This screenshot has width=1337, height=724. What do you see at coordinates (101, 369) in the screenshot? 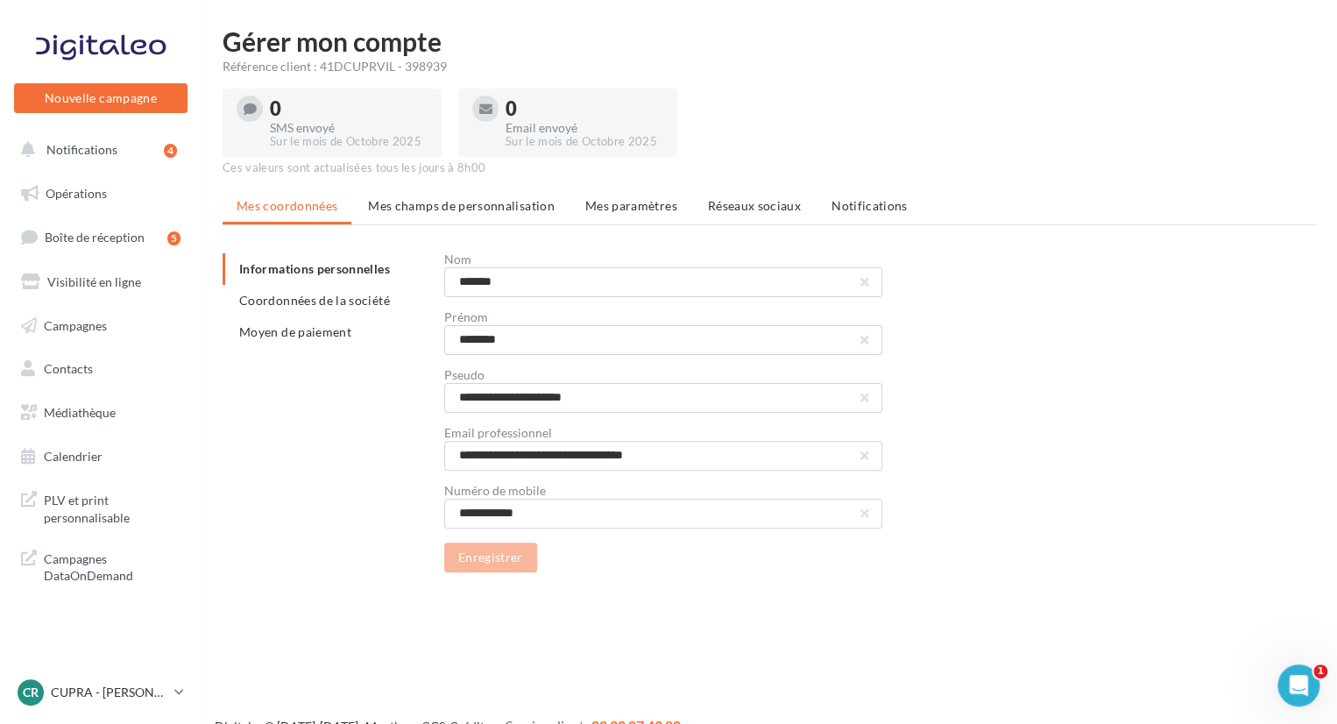
I see `a: Contacts` at bounding box center [101, 369].